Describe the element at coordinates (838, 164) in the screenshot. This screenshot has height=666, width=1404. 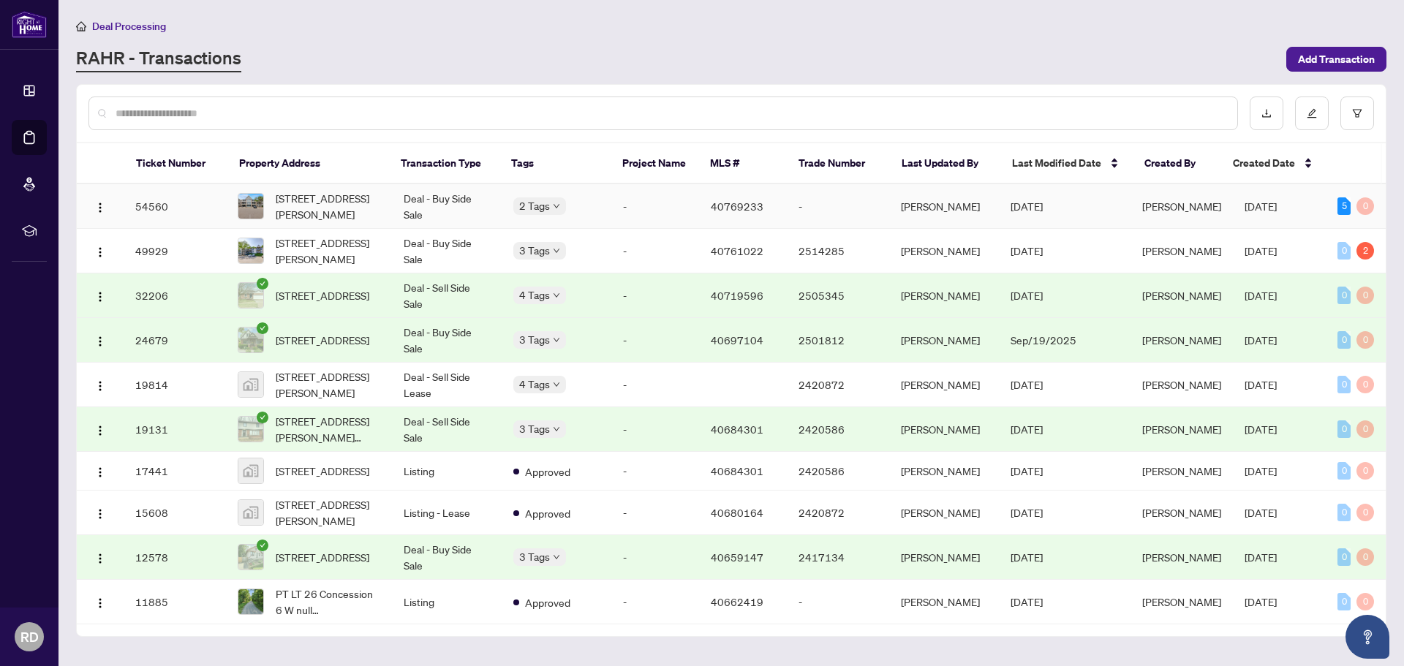
I see `th: Trade Number` at that location.